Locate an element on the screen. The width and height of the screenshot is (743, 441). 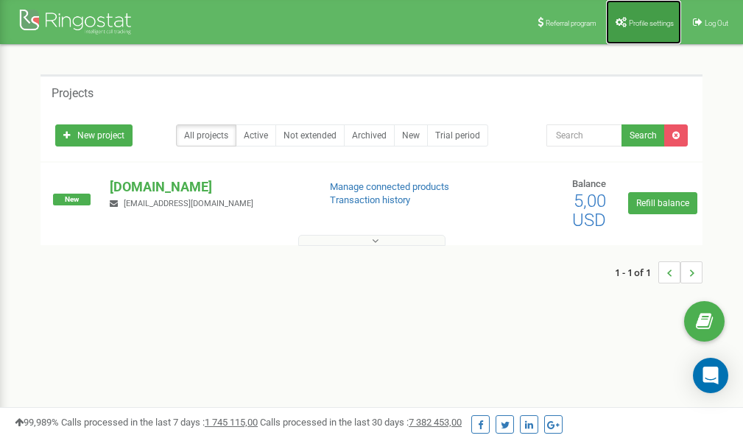
a: New is located at coordinates (411, 135).